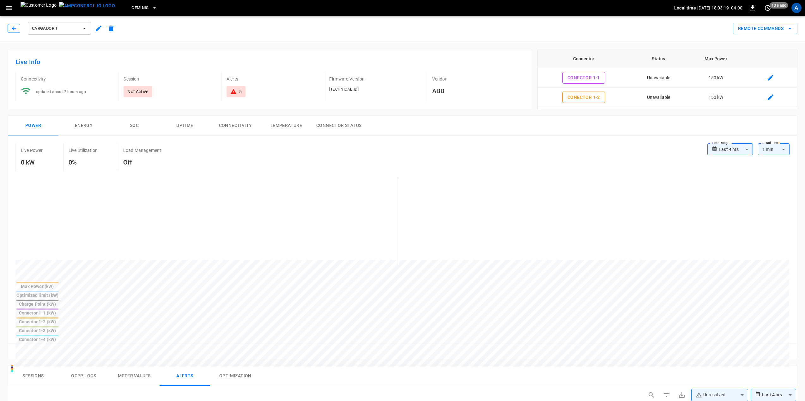 This screenshot has width=805, height=401. Describe the element at coordinates (766, 28) in the screenshot. I see `button: Remote Commands` at that location.